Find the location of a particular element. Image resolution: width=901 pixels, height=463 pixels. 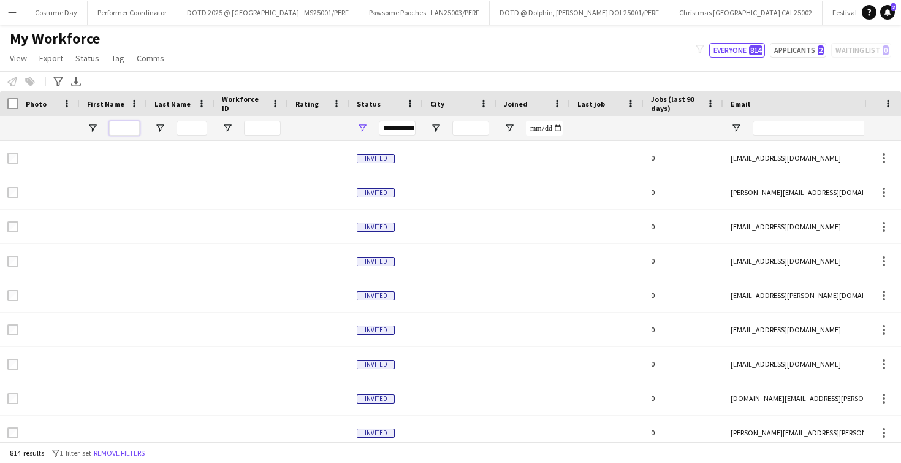

app-action-btn: Export XLSX is located at coordinates (76, 82).